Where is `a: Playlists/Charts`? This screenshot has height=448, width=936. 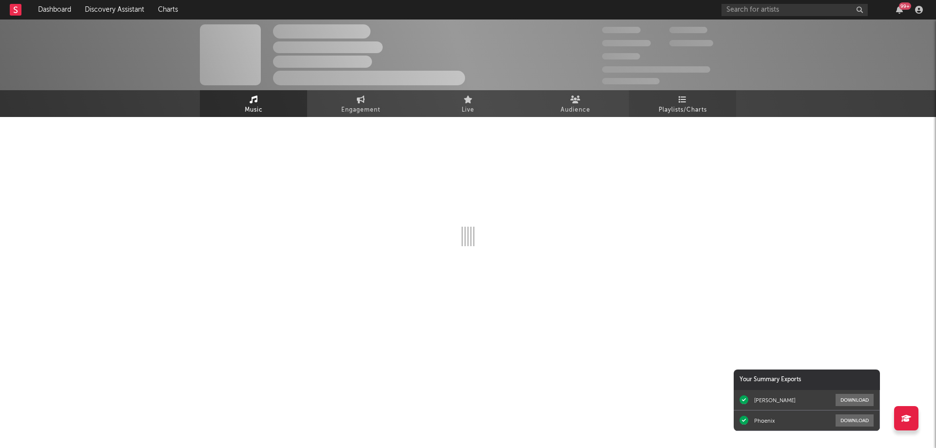
a: Playlists/Charts is located at coordinates (683, 103).